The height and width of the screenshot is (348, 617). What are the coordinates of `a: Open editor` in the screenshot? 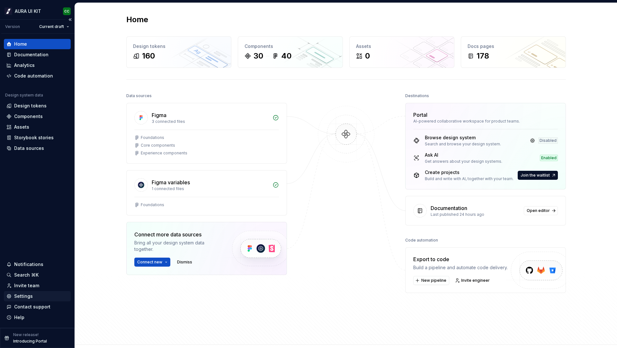 It's located at (541, 210).